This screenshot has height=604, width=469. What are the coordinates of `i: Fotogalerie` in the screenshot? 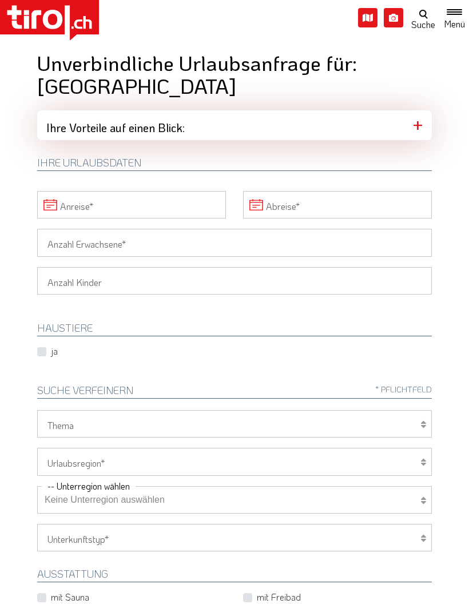 It's located at (394, 18).